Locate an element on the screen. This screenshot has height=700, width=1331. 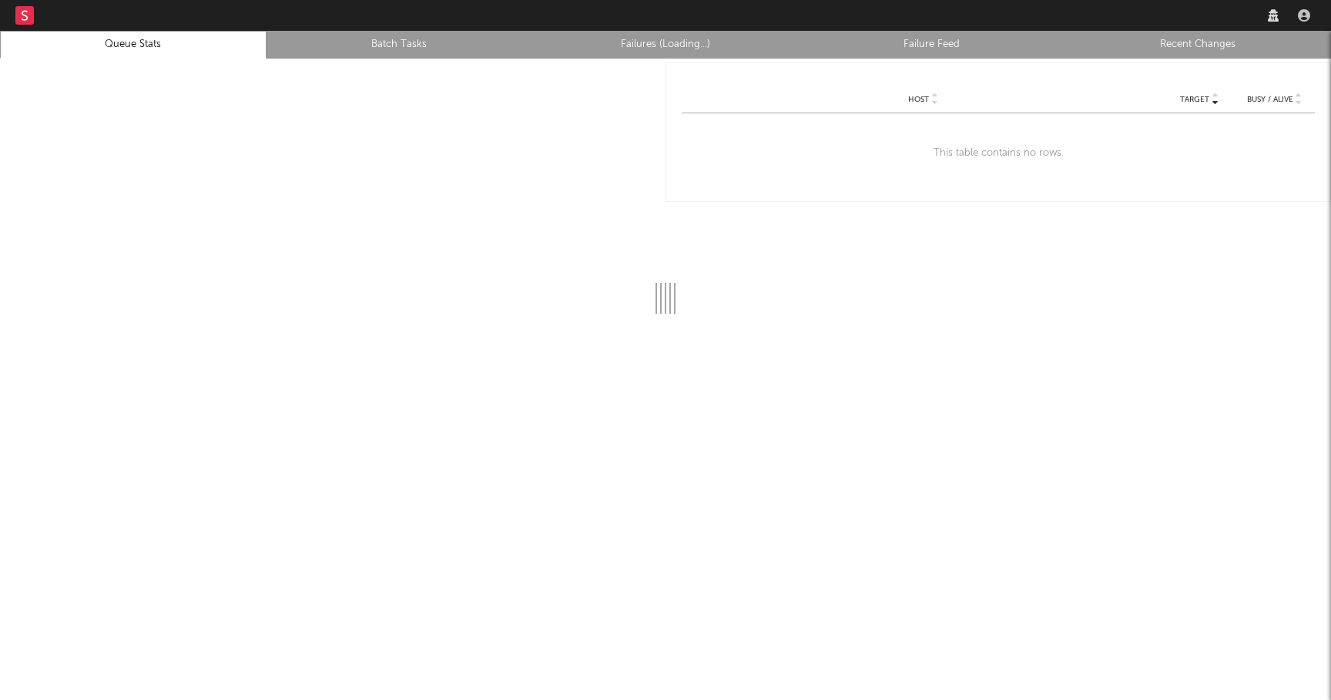
a: Recent Changes is located at coordinates (1198, 45).